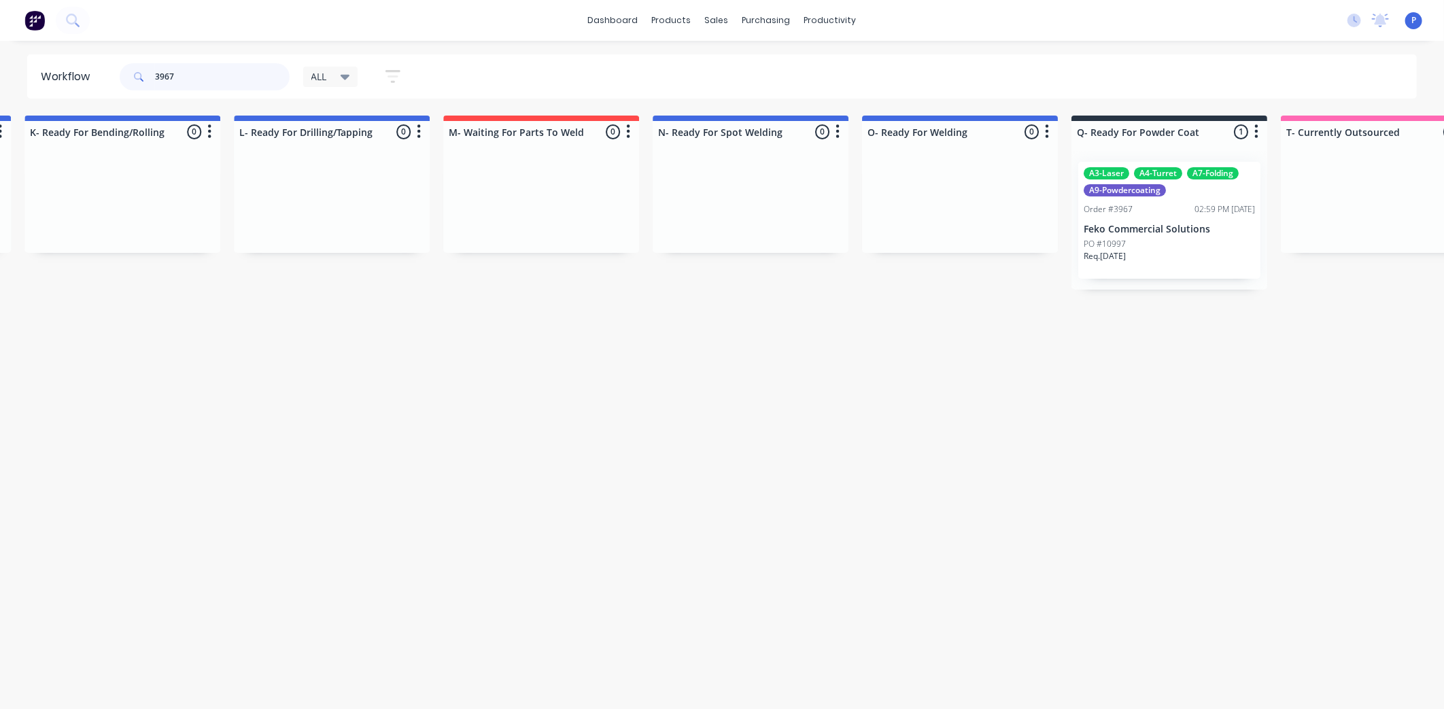 This screenshot has width=1444, height=709. I want to click on a: dashboard, so click(613, 20).